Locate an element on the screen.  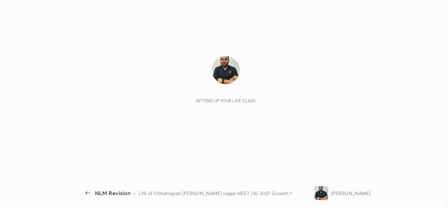
div: Setting up your live class is located at coordinates (225, 101).